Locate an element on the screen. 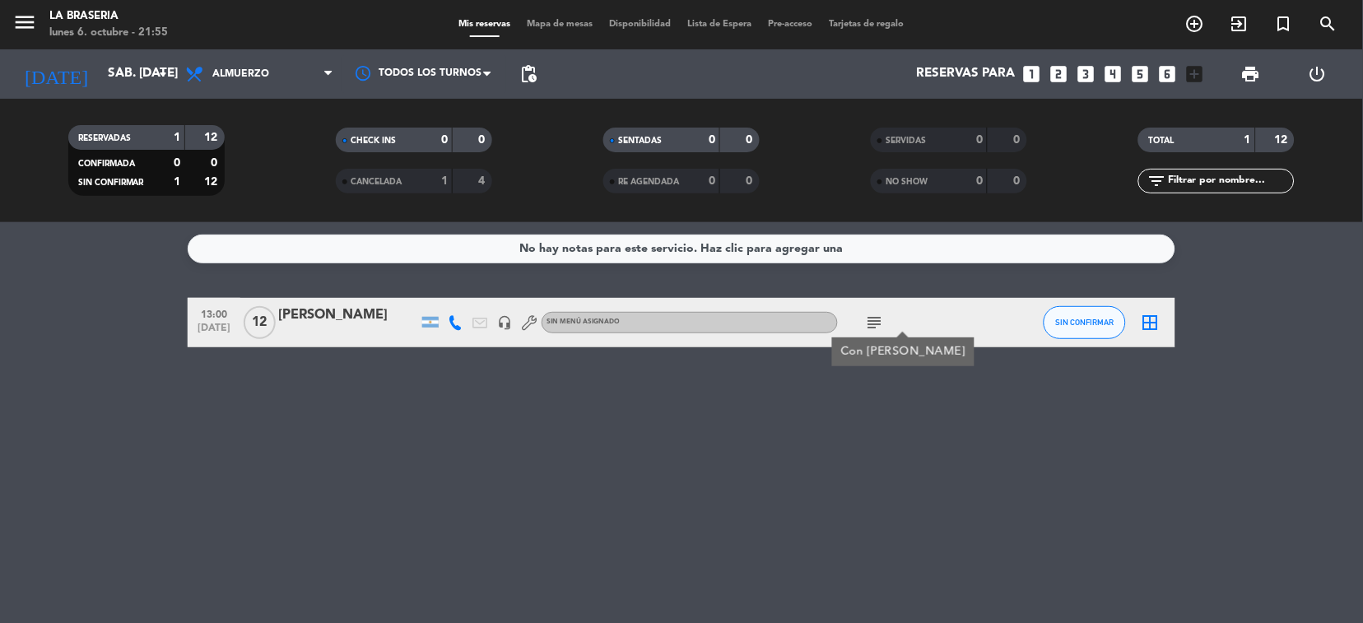 The height and width of the screenshot is (623, 1363). i: looks_5 is located at coordinates (1141, 74).